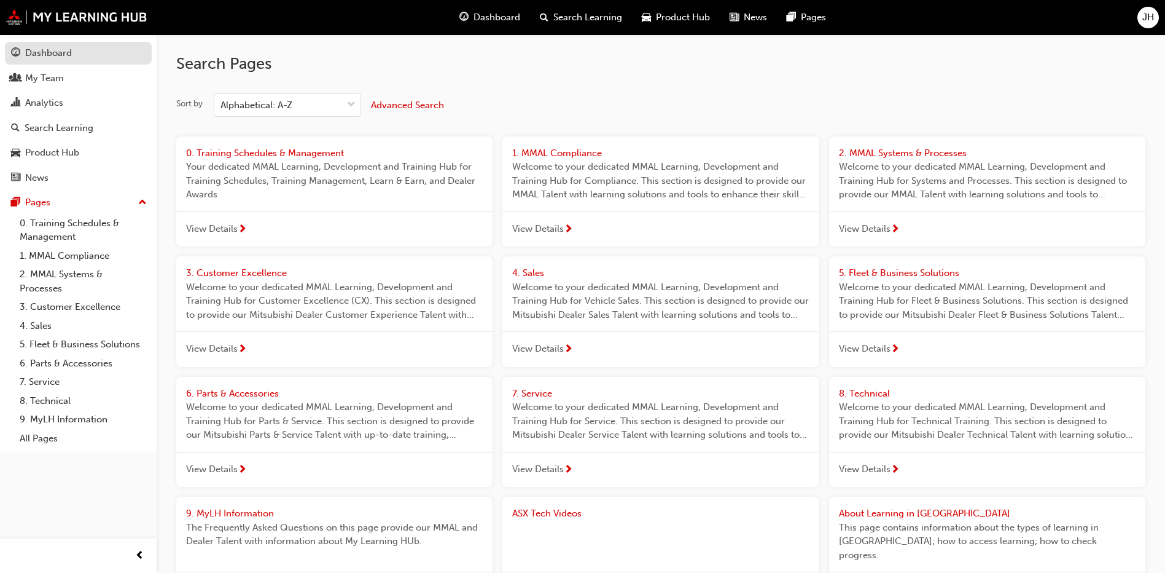 This screenshot has width=1165, height=573. What do you see at coordinates (15, 79) in the screenshot?
I see `span: people-icon` at bounding box center [15, 79].